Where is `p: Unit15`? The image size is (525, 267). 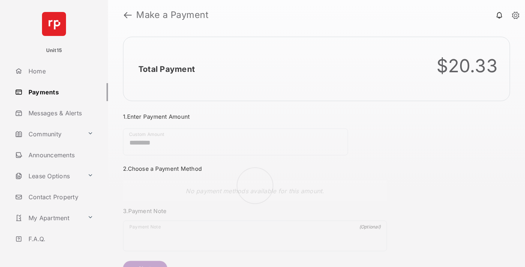 p: Unit15 is located at coordinates (54, 51).